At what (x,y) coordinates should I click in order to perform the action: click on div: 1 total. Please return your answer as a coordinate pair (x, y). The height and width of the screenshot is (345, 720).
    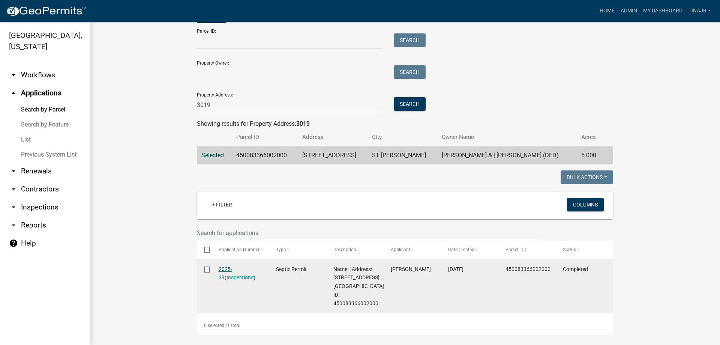
    Looking at the image, I should click on (405, 325).